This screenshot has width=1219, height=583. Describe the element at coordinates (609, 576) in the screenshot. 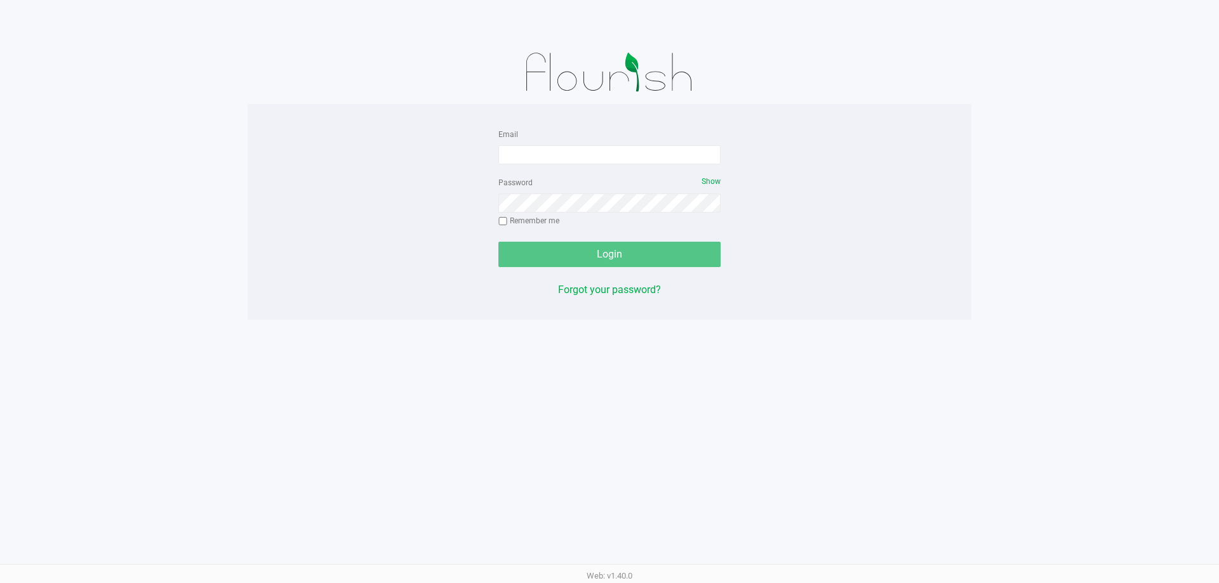

I see `span: Web: v1.40.0` at that location.